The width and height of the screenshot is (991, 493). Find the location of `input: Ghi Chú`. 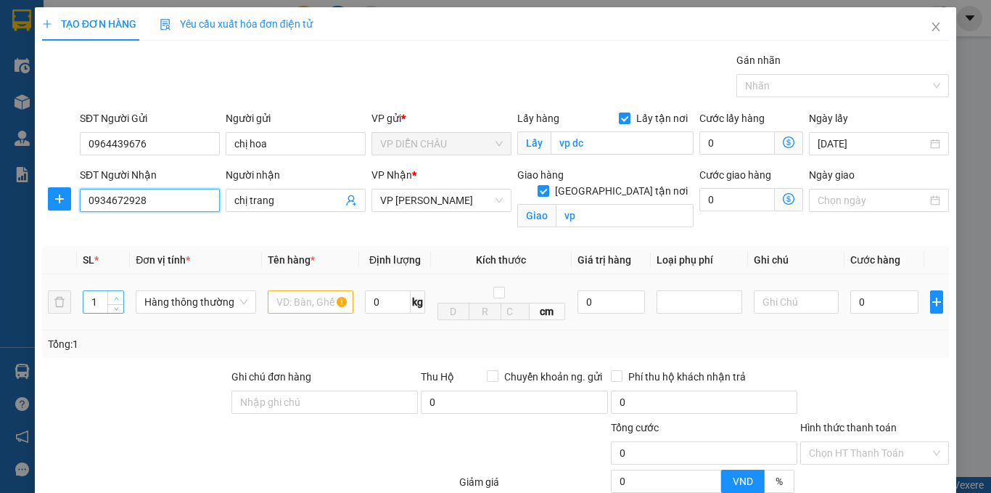

input: Ghi Chú is located at coordinates (796, 302).